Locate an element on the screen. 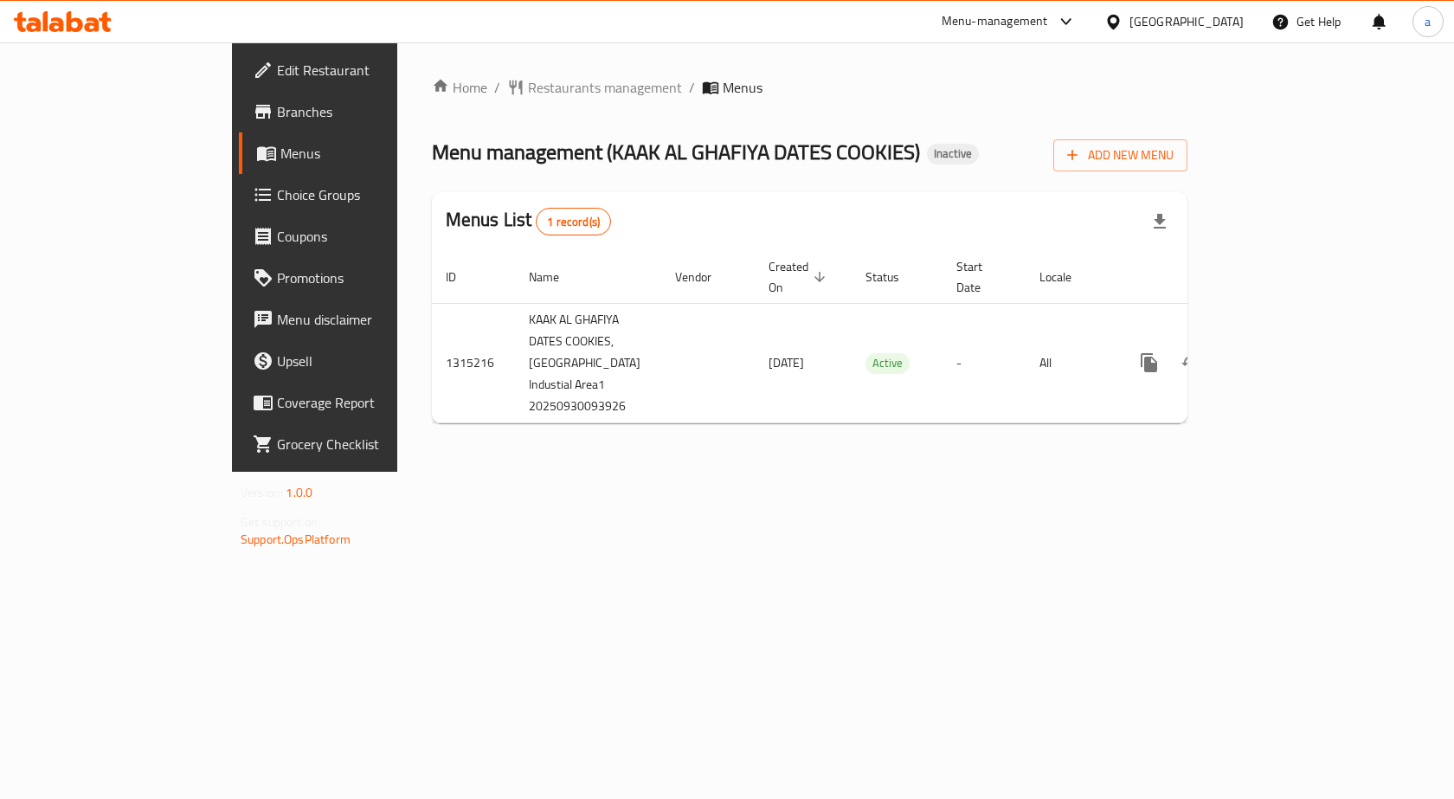 The width and height of the screenshot is (1454, 799). a: Upsell is located at coordinates (357, 361).